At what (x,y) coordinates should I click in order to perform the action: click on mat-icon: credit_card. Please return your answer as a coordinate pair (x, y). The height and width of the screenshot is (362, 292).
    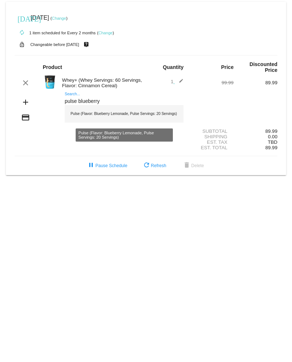
    Looking at the image, I should click on (26, 118).